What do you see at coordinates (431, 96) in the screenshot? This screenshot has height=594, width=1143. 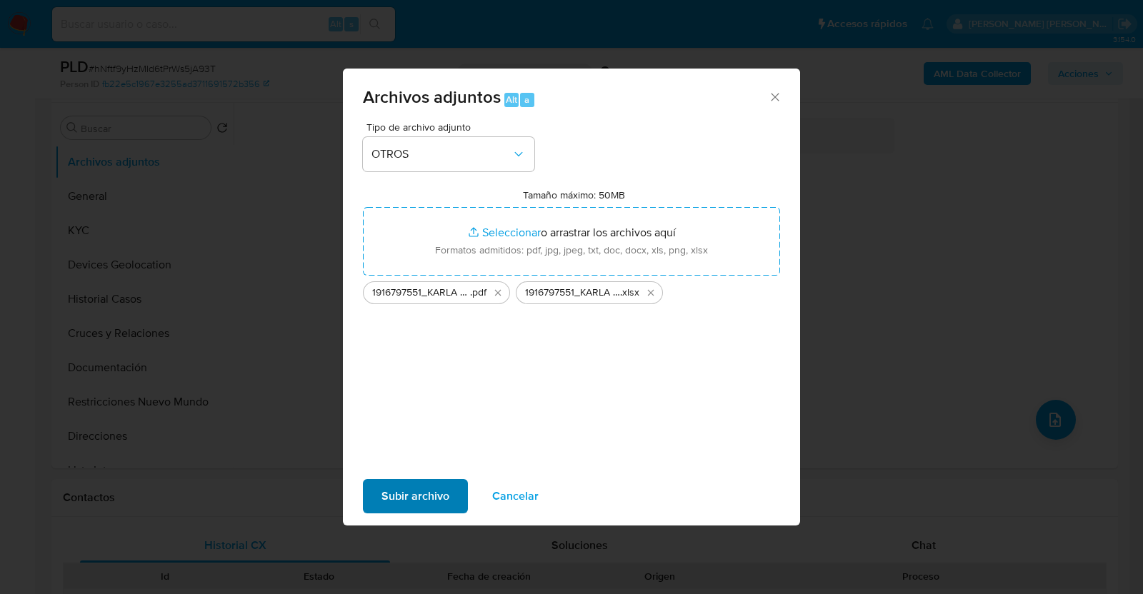 I see `span: Archivos adjuntos` at bounding box center [431, 96].